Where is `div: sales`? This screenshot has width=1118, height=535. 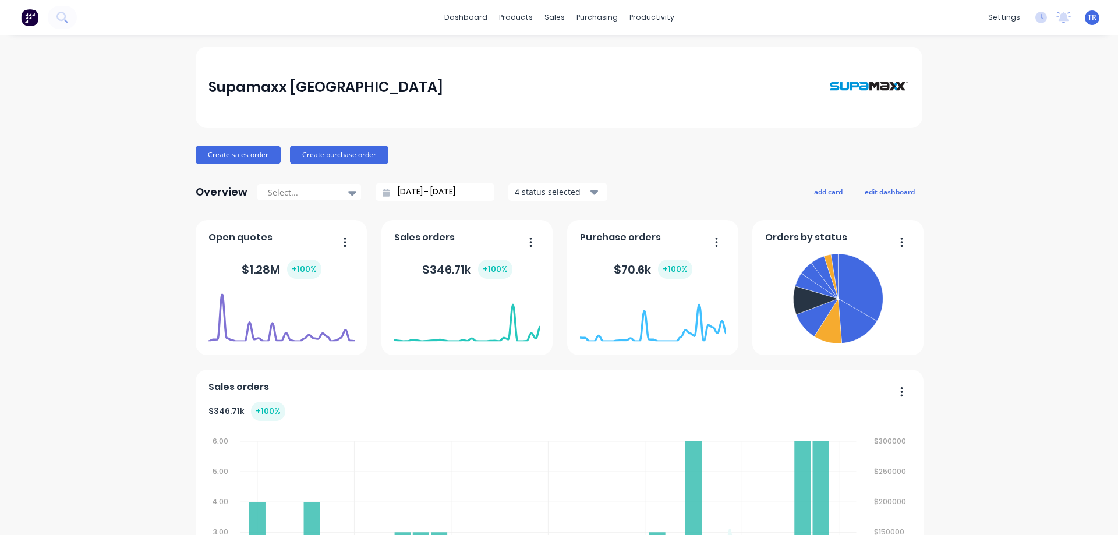 div: sales is located at coordinates (554, 17).